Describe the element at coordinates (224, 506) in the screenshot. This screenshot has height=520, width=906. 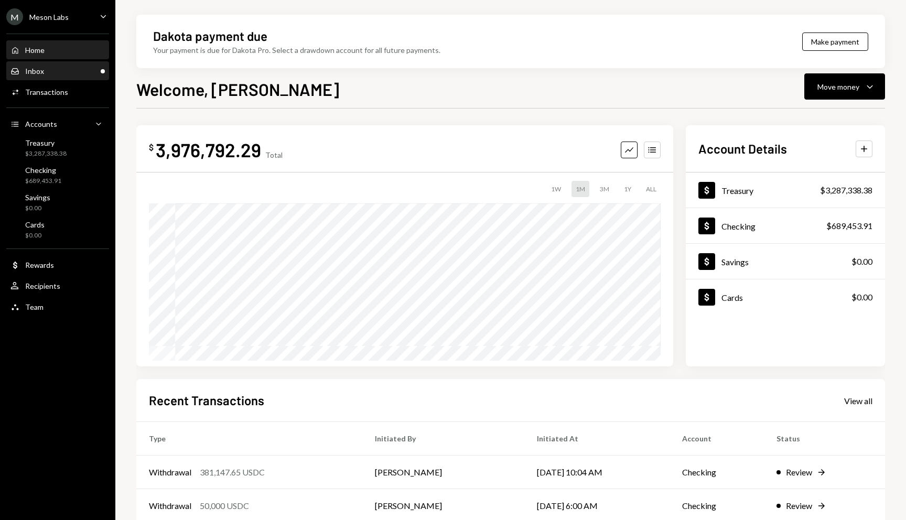
I see `div: 50,000 USDC` at that location.